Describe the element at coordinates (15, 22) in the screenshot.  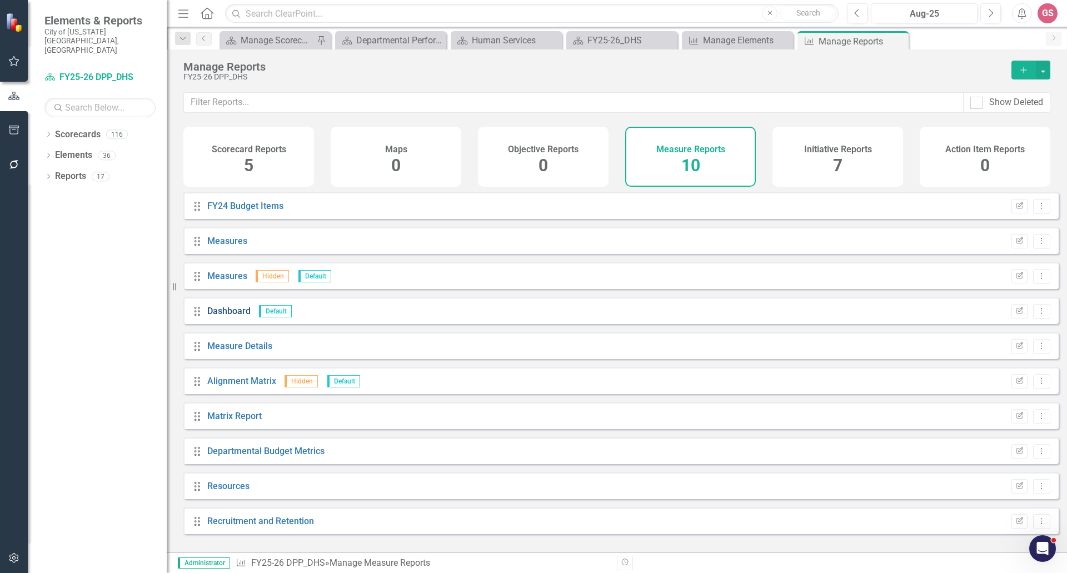
I see `img: ClearPoint Strategy` at that location.